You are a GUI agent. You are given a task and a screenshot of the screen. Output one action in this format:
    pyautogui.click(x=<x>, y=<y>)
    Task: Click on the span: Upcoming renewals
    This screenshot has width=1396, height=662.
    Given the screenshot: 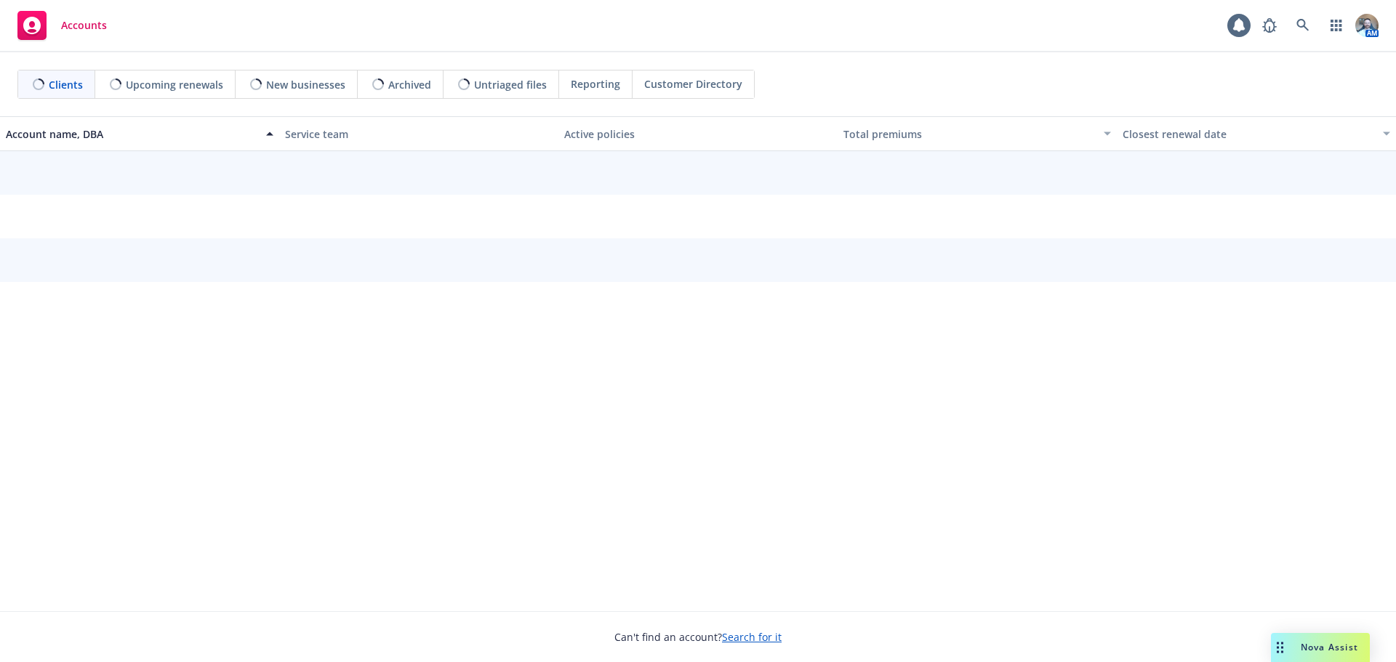 What is the action you would take?
    pyautogui.click(x=175, y=84)
    